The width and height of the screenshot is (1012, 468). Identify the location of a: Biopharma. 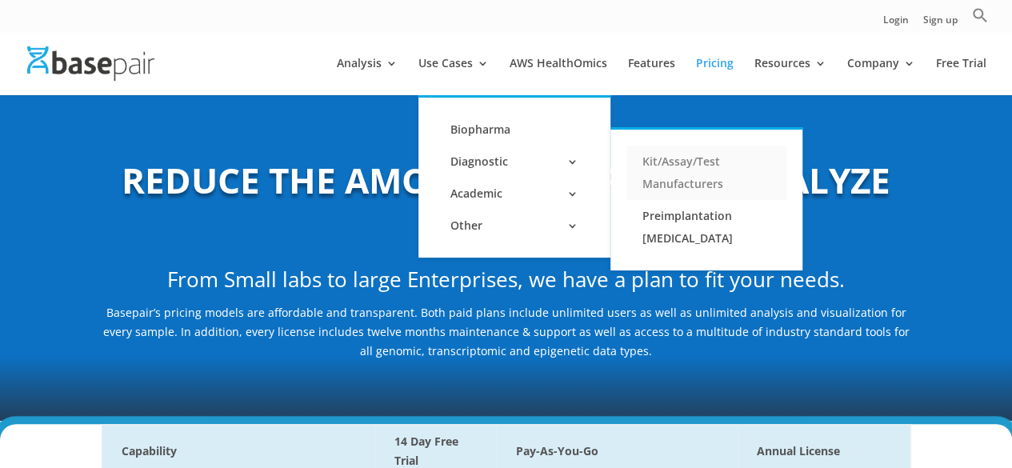
(514, 130).